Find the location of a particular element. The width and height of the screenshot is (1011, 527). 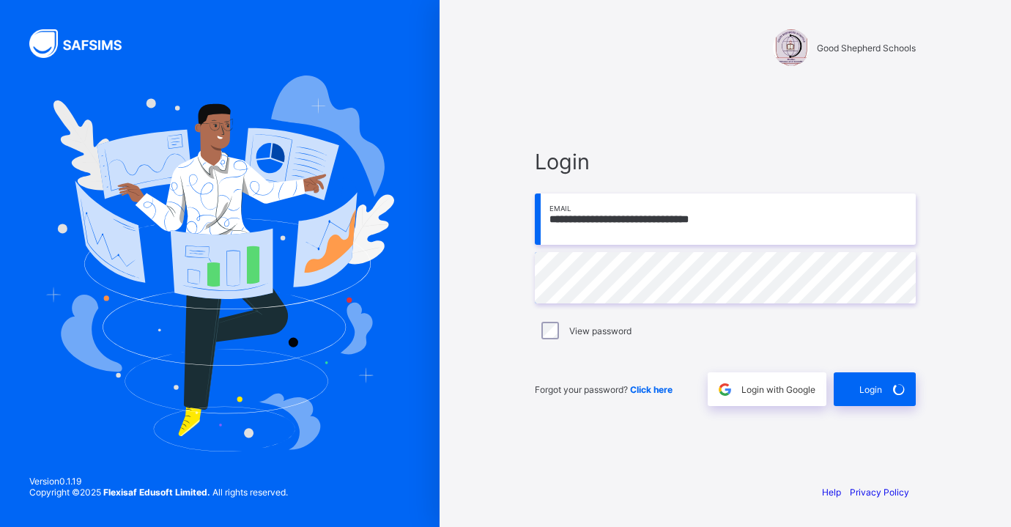

img: SAFSIMS Logo is located at coordinates (84, 43).